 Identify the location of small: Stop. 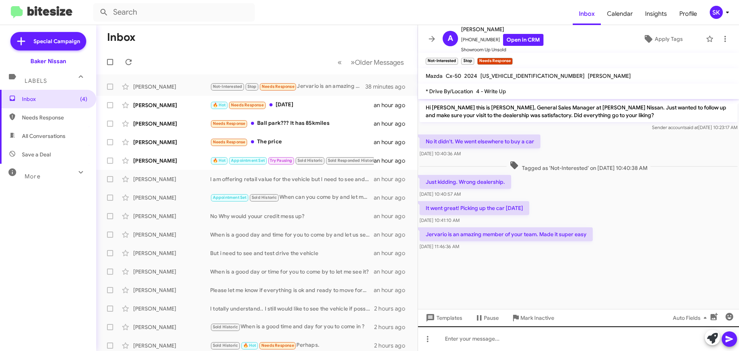
(467, 61).